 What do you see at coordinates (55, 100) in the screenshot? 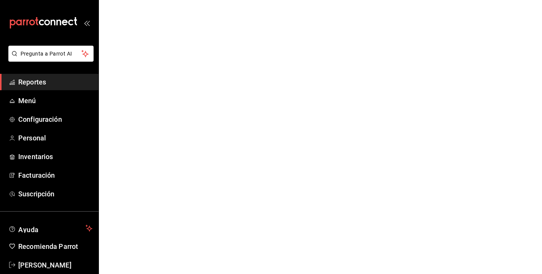
I see `span: Menú` at bounding box center [55, 100].